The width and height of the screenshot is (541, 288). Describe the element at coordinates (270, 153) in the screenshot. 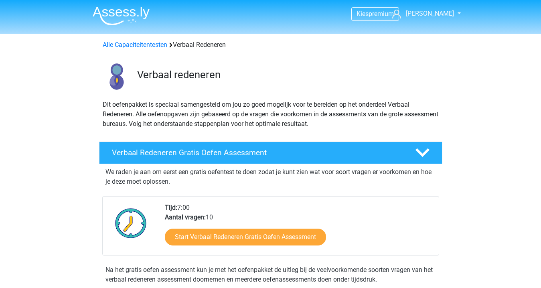

I see `a: Verbaal Redeneren Gratis Oefen Assessment` at that location.